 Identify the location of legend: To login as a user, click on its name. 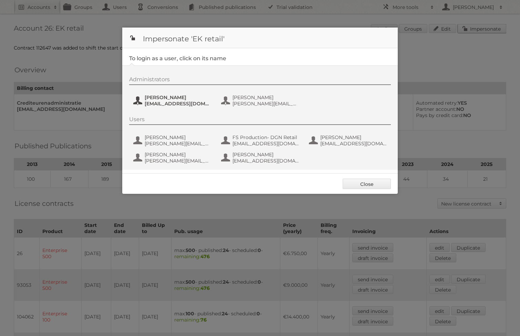
(178, 58).